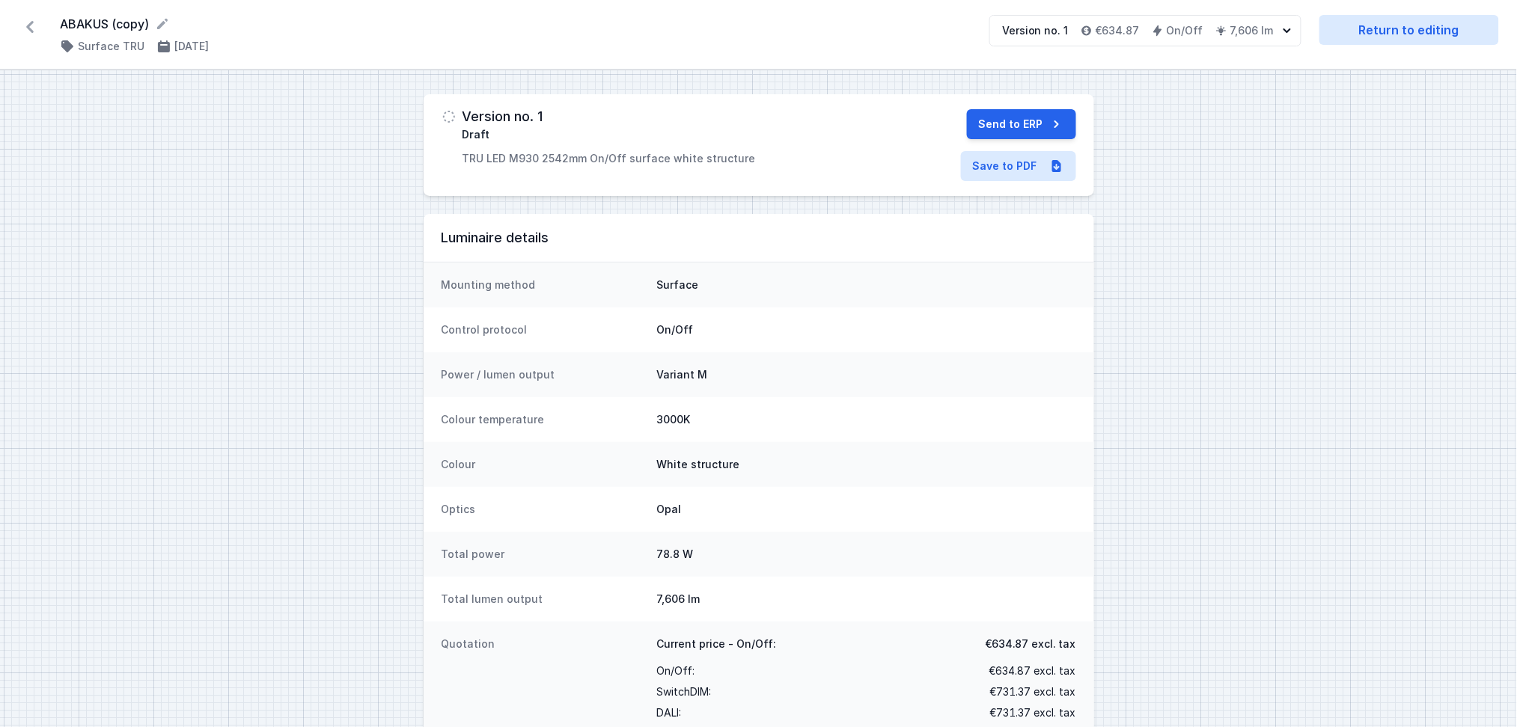 This screenshot has height=727, width=1517. Describe the element at coordinates (543, 420) in the screenshot. I see `dt: Colour temperature` at that location.